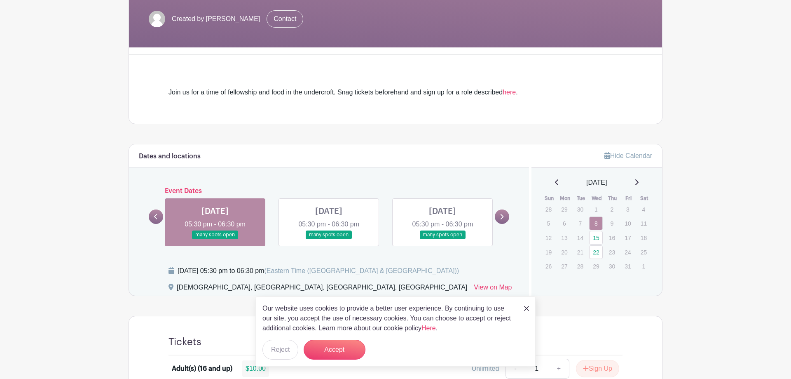 The width and height of the screenshot is (791, 379). What do you see at coordinates (548, 237) in the screenshot?
I see `p: 12` at bounding box center [548, 237].